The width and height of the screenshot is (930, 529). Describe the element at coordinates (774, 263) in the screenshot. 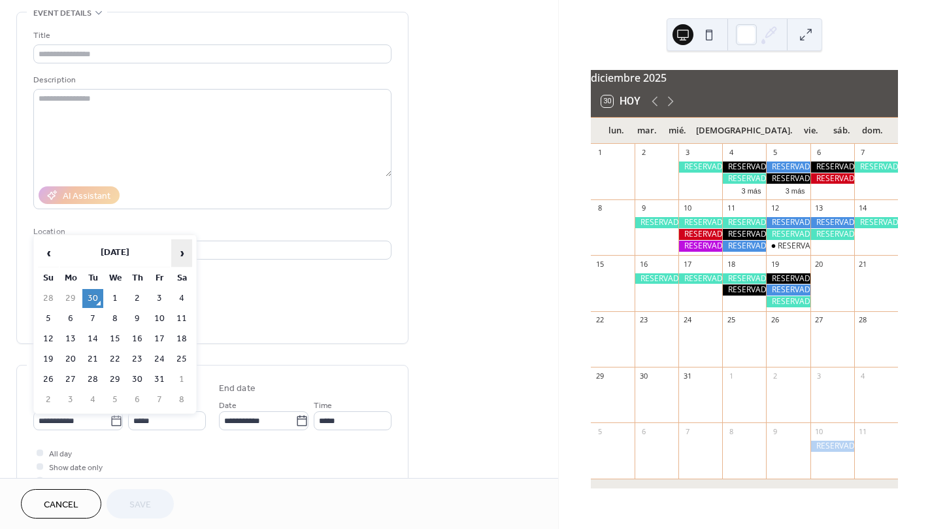

I see `div: 19` at that location.